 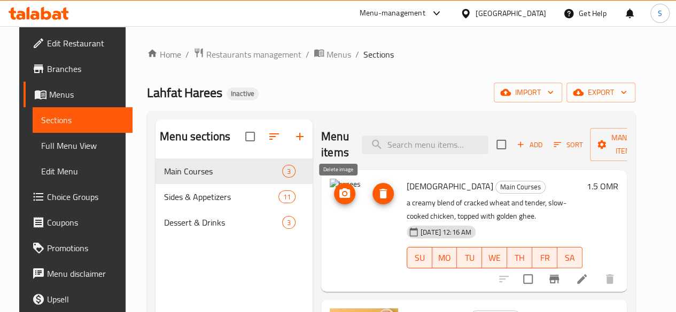 I want to click on span: Restaurants management, so click(x=254, y=54).